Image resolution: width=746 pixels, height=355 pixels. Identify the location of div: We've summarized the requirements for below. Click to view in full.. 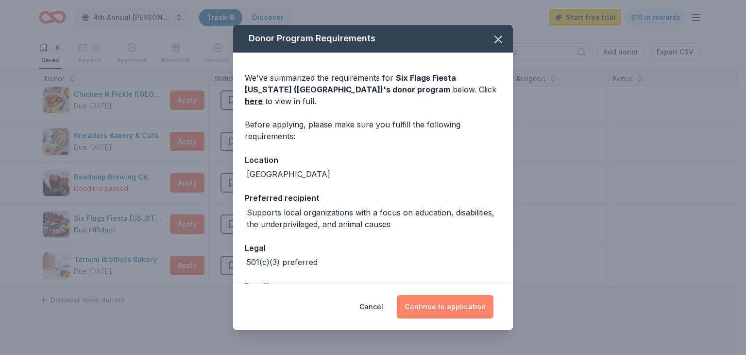
(373, 89).